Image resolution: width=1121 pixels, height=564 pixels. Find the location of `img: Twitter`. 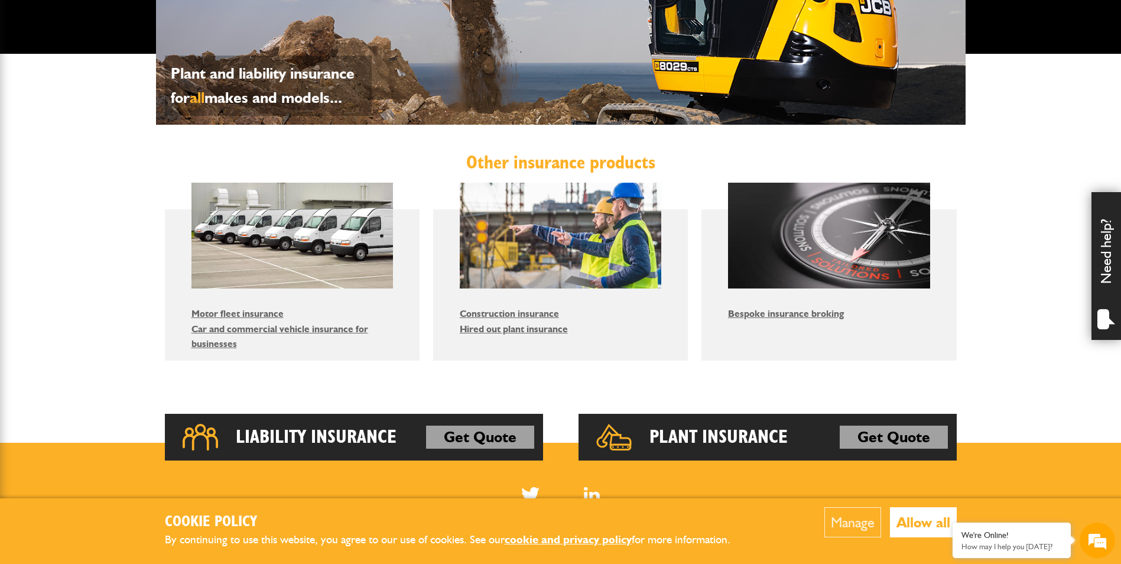

img: Twitter is located at coordinates (530, 494).